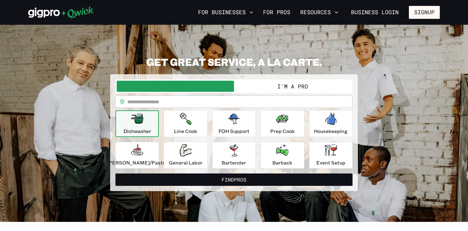  Describe the element at coordinates (234, 180) in the screenshot. I see `button: FindPros` at that location.